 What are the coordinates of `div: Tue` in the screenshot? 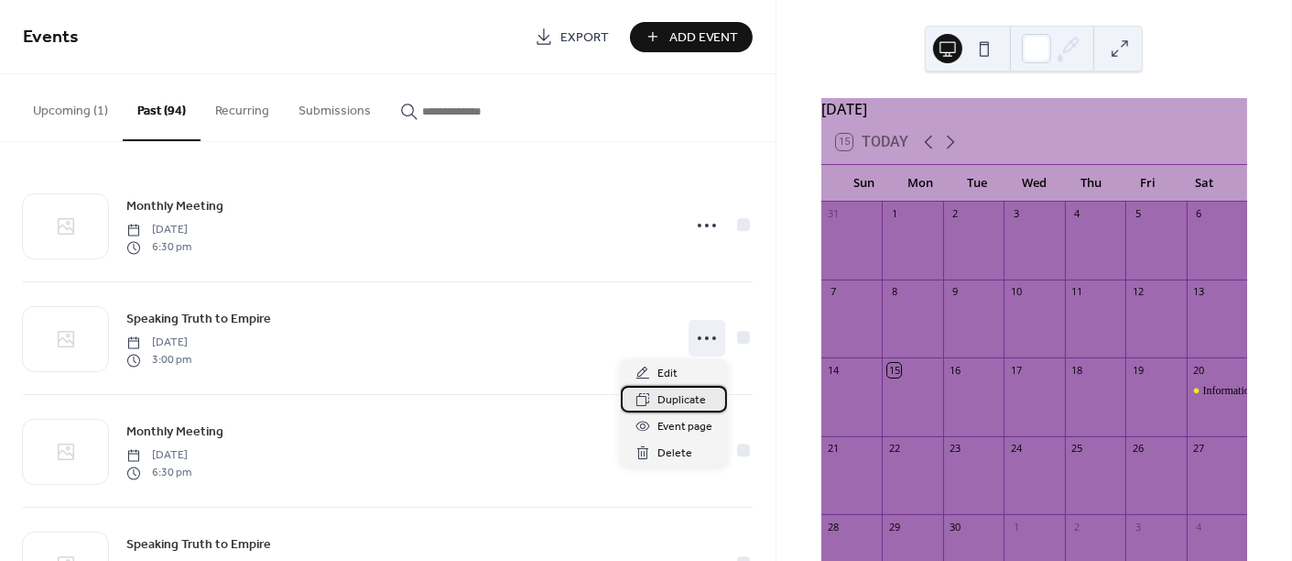 It's located at (977, 183).